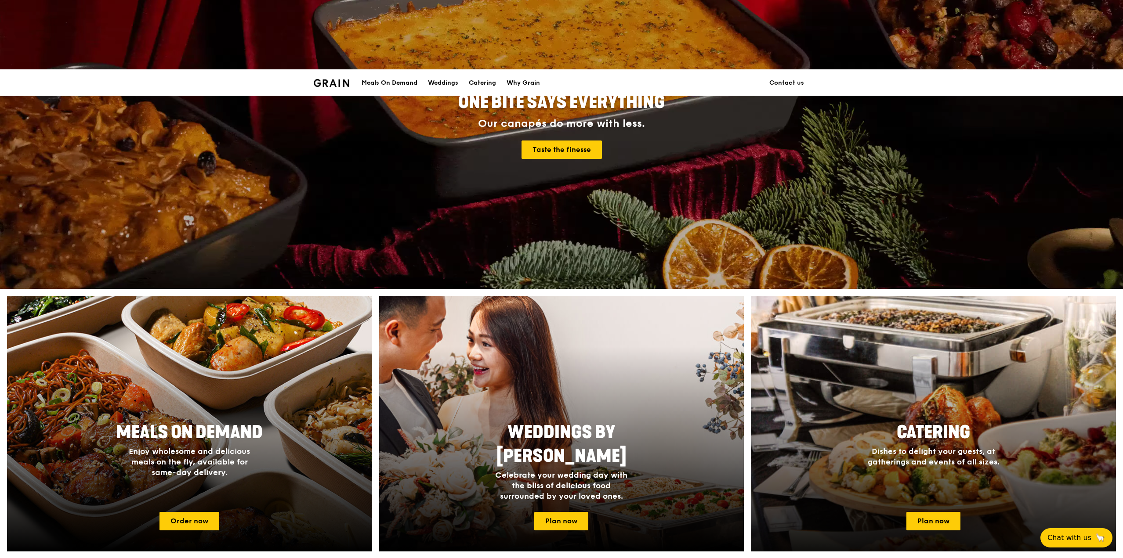 The height and width of the screenshot is (558, 1123). I want to click on a: Why Grain, so click(523, 83).